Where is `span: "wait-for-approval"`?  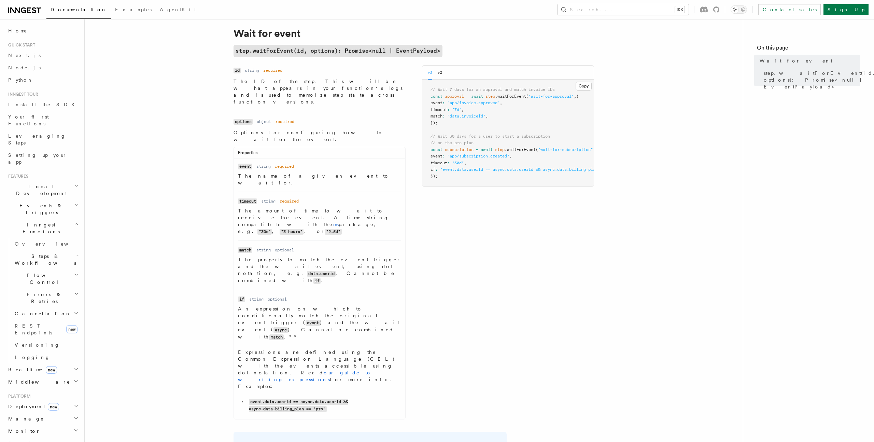 span: "wait-for-approval" is located at coordinates (551, 96).